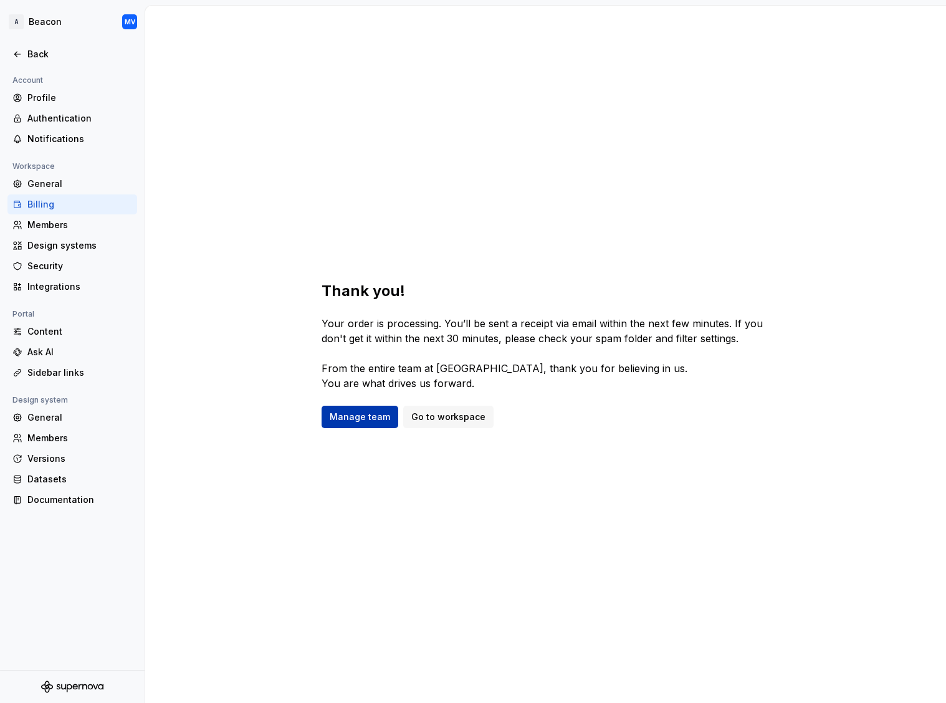 The width and height of the screenshot is (946, 703). I want to click on div: Integrations, so click(80, 287).